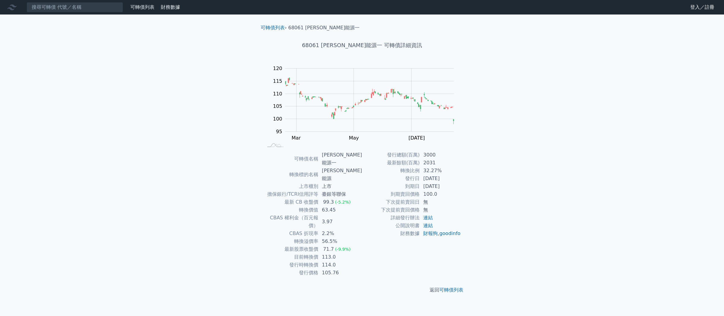  What do you see at coordinates (391, 218) in the screenshot?
I see `td: 詳細發行辦法` at bounding box center [391, 218].